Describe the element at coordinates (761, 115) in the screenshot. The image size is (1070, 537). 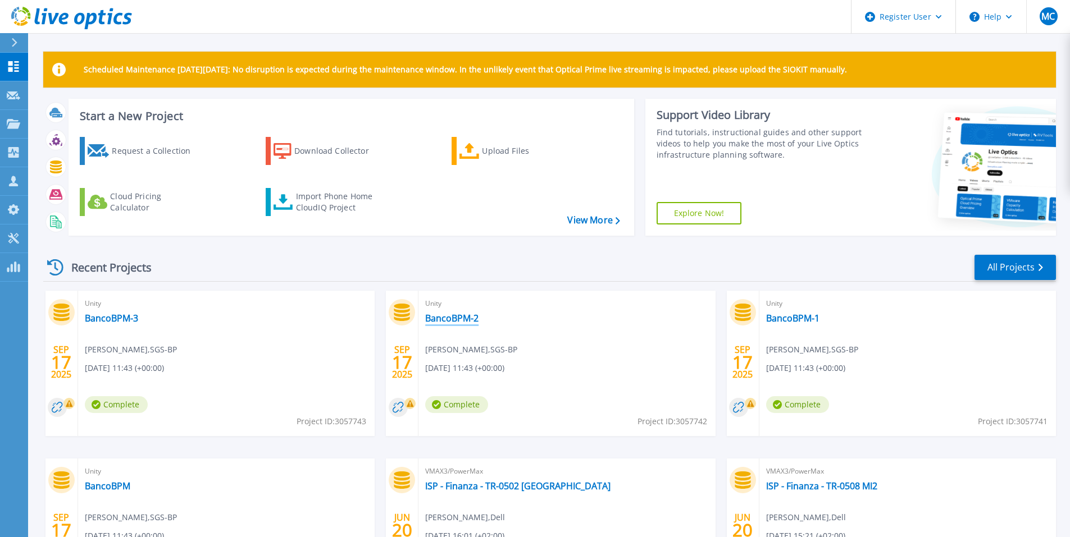
I see `div: Support Video Library` at that location.